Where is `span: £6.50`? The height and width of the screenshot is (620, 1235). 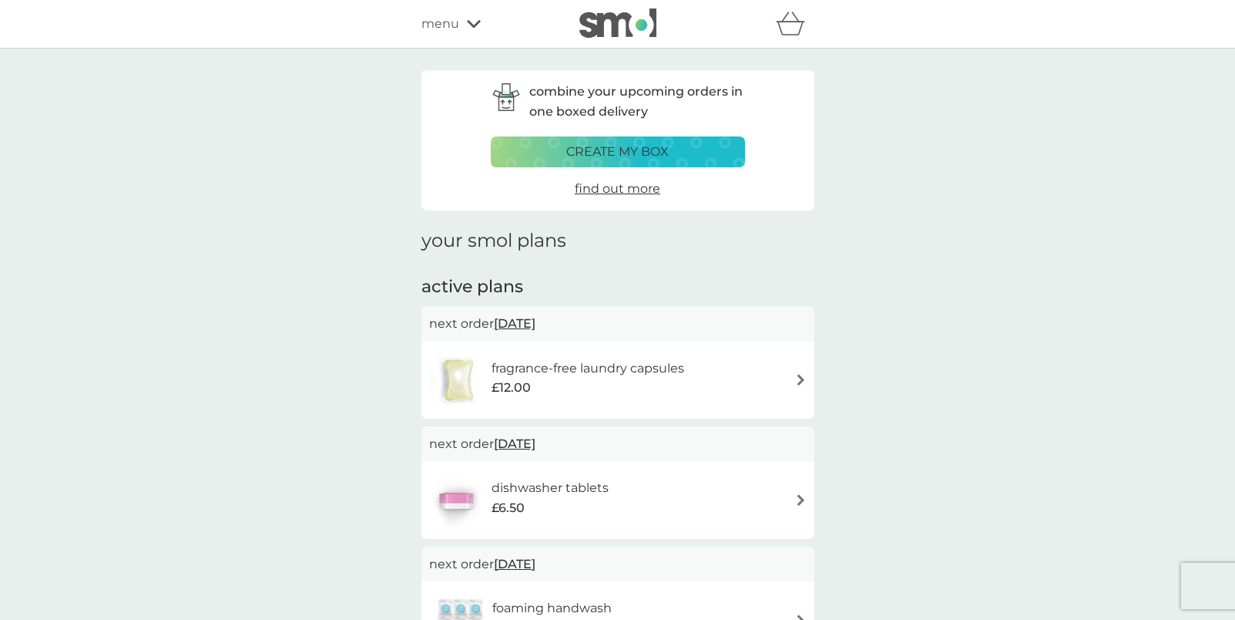
span: £6.50 is located at coordinates (508, 508).